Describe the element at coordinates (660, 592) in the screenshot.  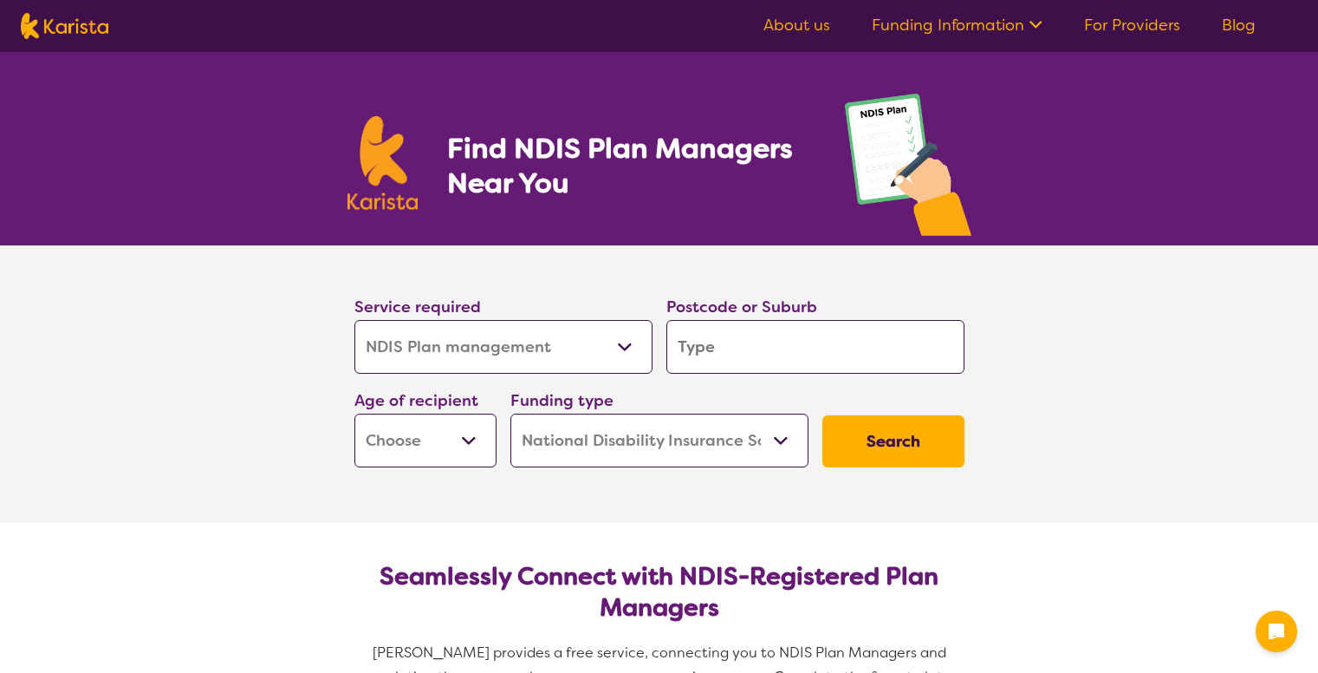
I see `h2: Seamlessly Connect with NDIS-Registered Plan Managers` at that location.